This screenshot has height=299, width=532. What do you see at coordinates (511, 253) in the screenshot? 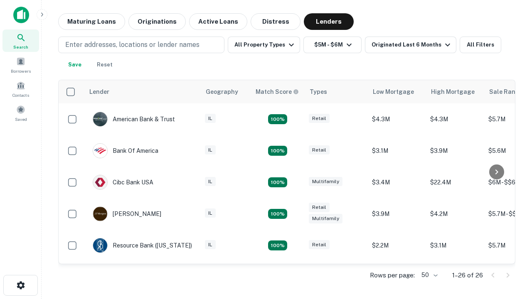
I see `div: Chat Widget` at bounding box center [511, 253].